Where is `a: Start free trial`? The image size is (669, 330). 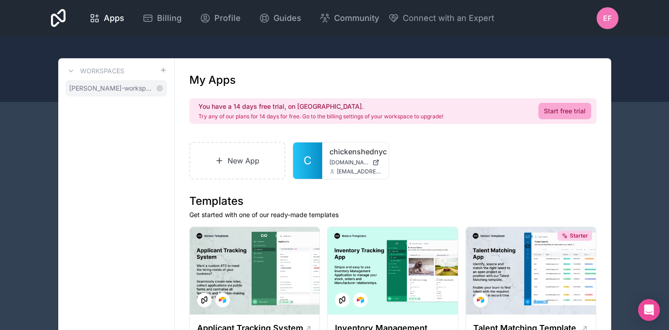 a: Start free trial is located at coordinates (564, 111).